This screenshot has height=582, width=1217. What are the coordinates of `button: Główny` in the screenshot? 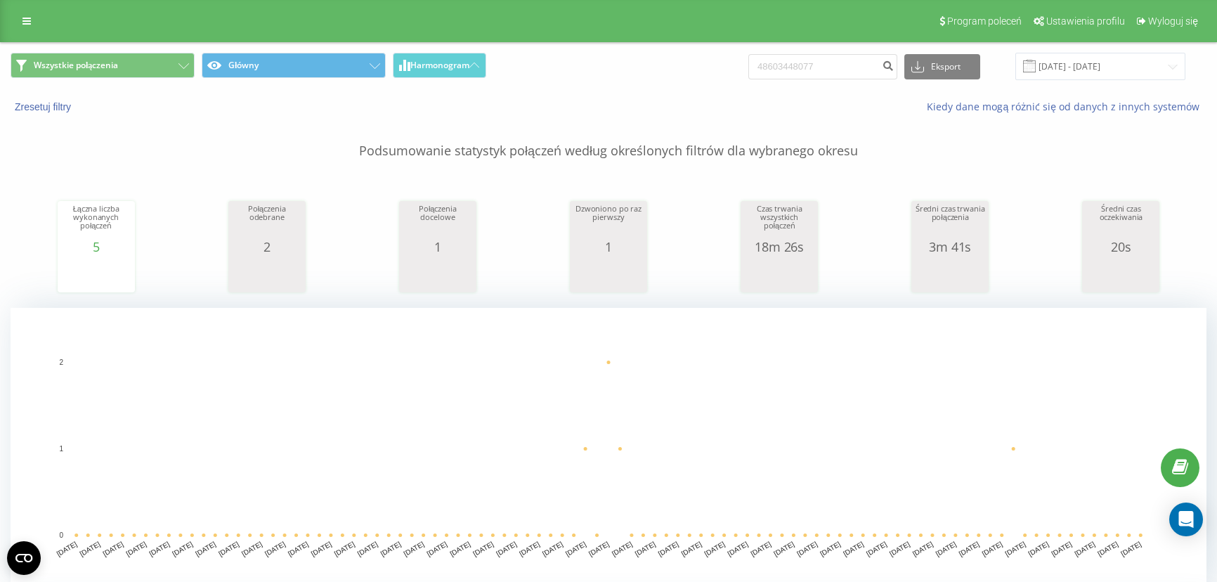 It's located at (294, 65).